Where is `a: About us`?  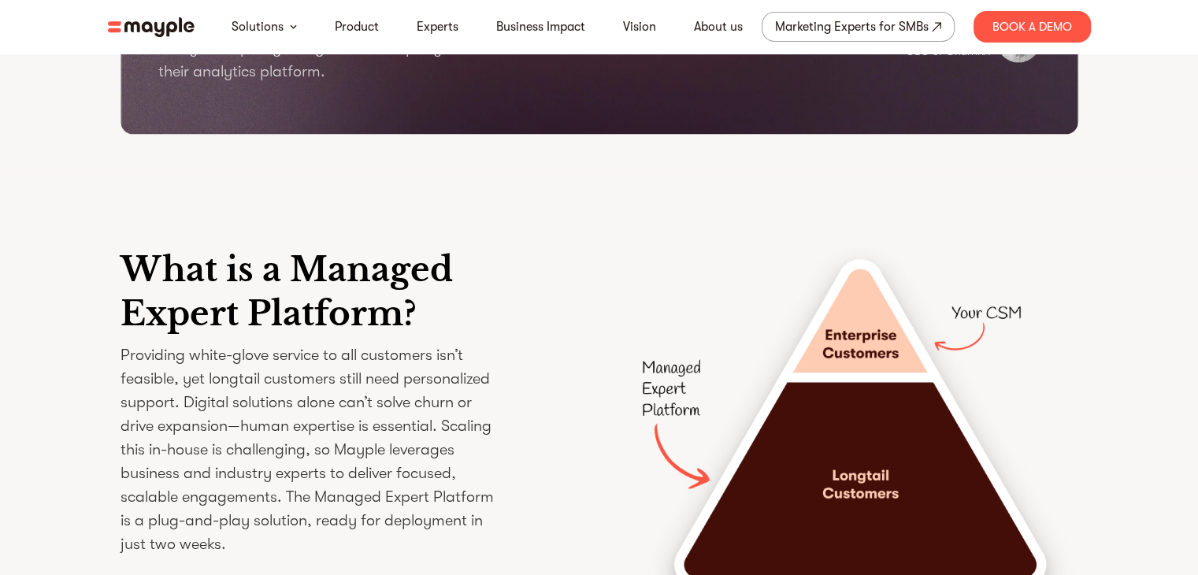
a: About us is located at coordinates (718, 27).